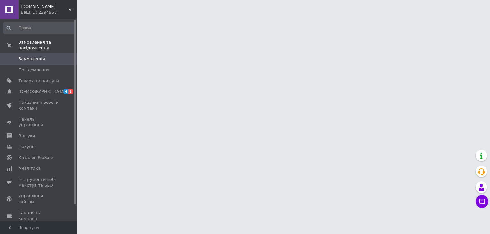  I want to click on span: Замовлення та повідомлення, so click(48, 45).